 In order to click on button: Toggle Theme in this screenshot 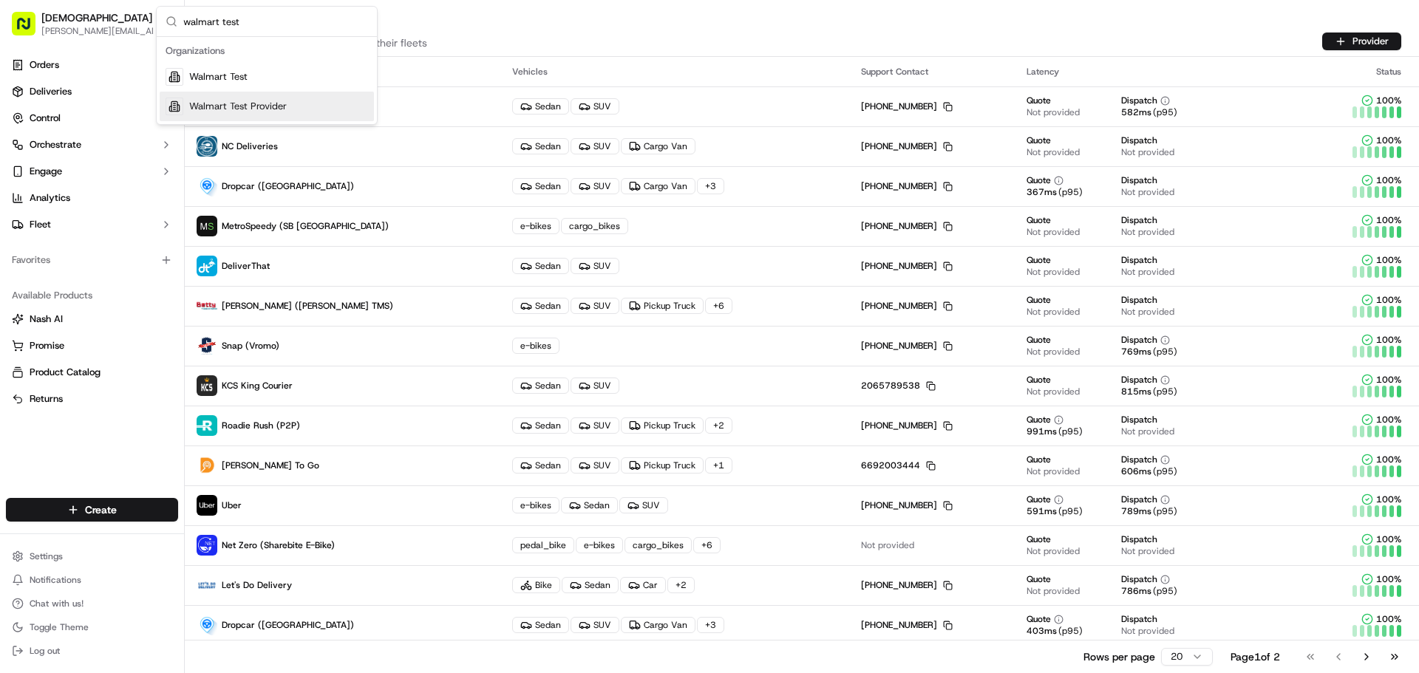, I will do `click(92, 627)`.